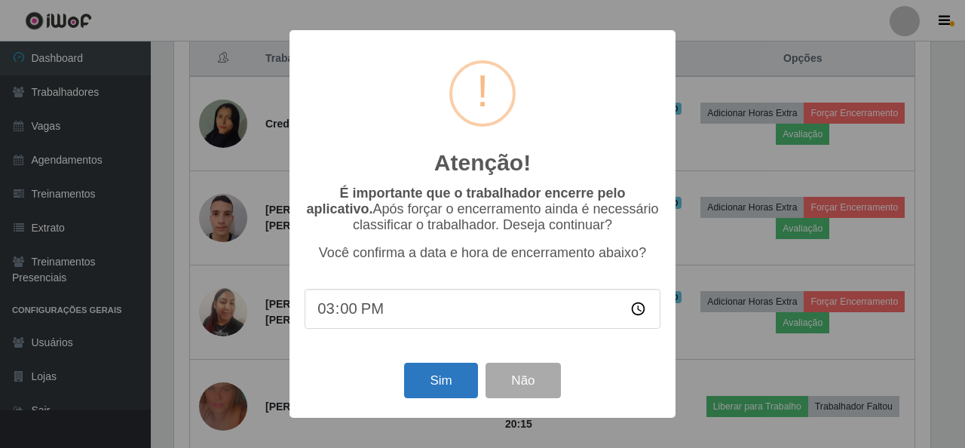 The width and height of the screenshot is (965, 448). I want to click on button: Sim, so click(440, 380).